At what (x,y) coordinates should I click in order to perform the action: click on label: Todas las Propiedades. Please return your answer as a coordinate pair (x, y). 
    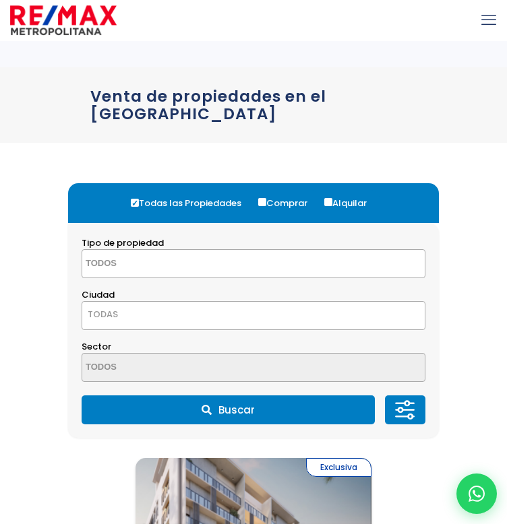
    Looking at the image, I should click on (191, 203).